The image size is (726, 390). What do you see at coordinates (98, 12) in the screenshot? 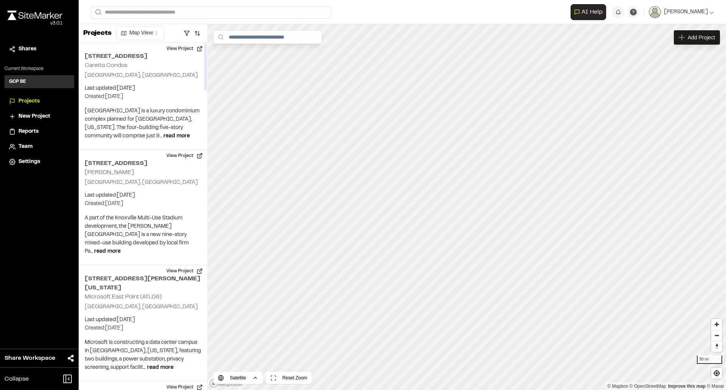
I see `button: Search` at bounding box center [98, 12].